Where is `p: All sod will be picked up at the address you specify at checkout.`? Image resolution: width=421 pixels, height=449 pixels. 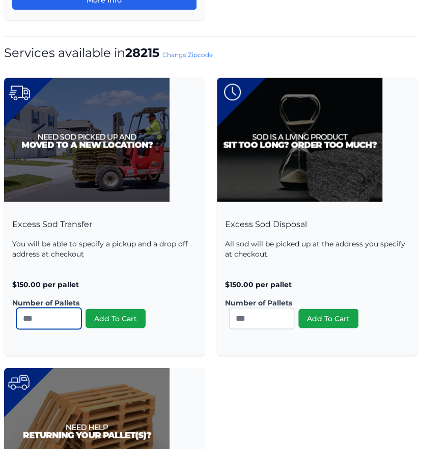 p: All sod will be picked up at the address you specify at checkout. is located at coordinates (317, 248).